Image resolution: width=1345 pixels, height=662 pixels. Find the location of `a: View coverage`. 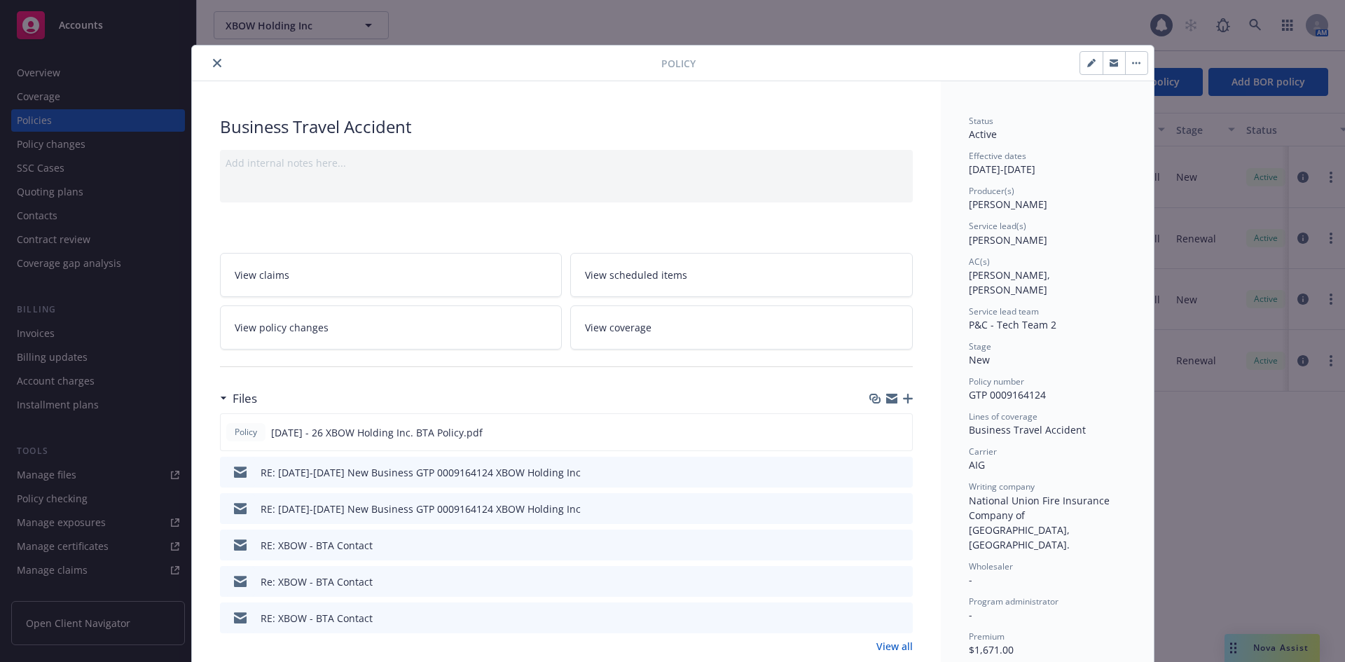

a: View coverage is located at coordinates (741, 327).